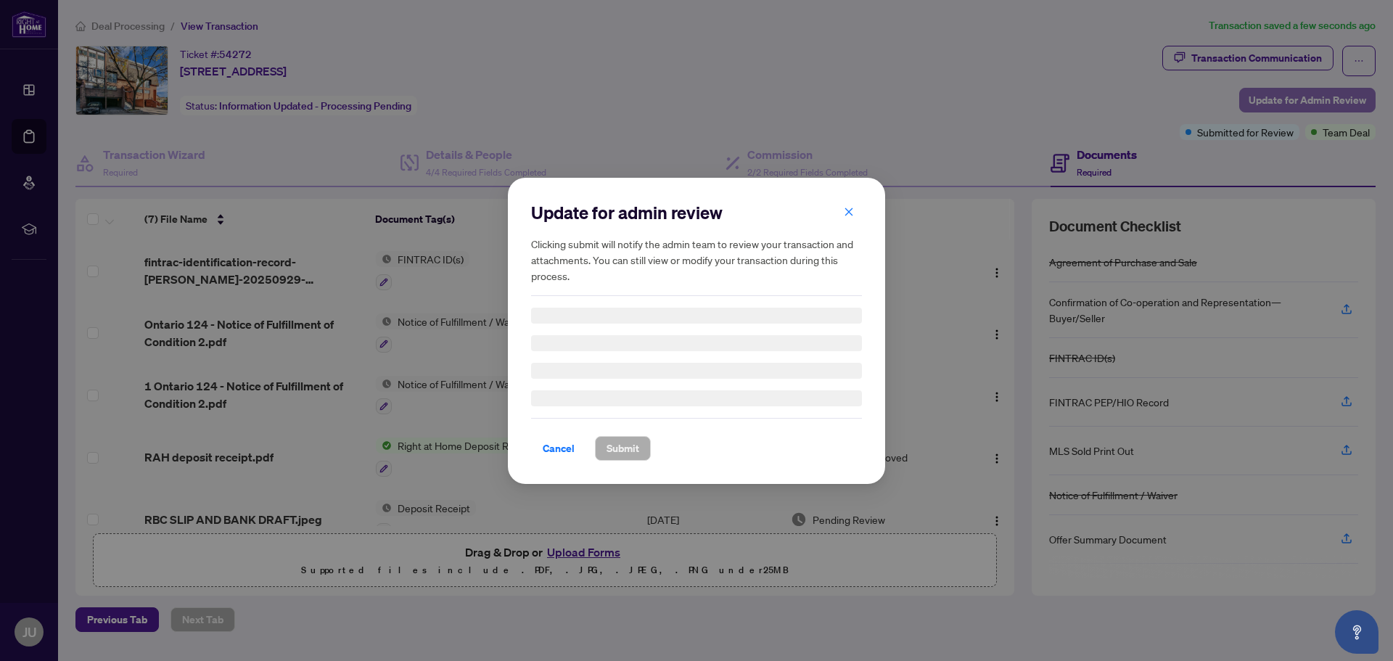 The image size is (1393, 661). What do you see at coordinates (1357, 632) in the screenshot?
I see `button: Open asap` at bounding box center [1357, 632].